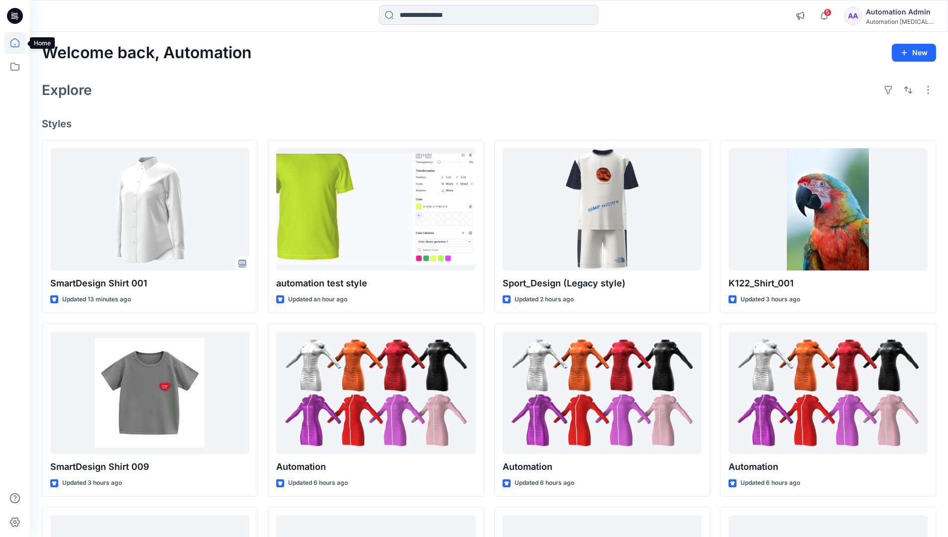 Image resolution: width=948 pixels, height=537 pixels. What do you see at coordinates (147, 53) in the screenshot?
I see `h2: Welcome back, Automation` at bounding box center [147, 53].